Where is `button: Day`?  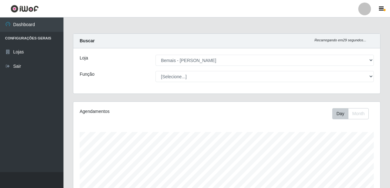 button: Day is located at coordinates (340, 113).